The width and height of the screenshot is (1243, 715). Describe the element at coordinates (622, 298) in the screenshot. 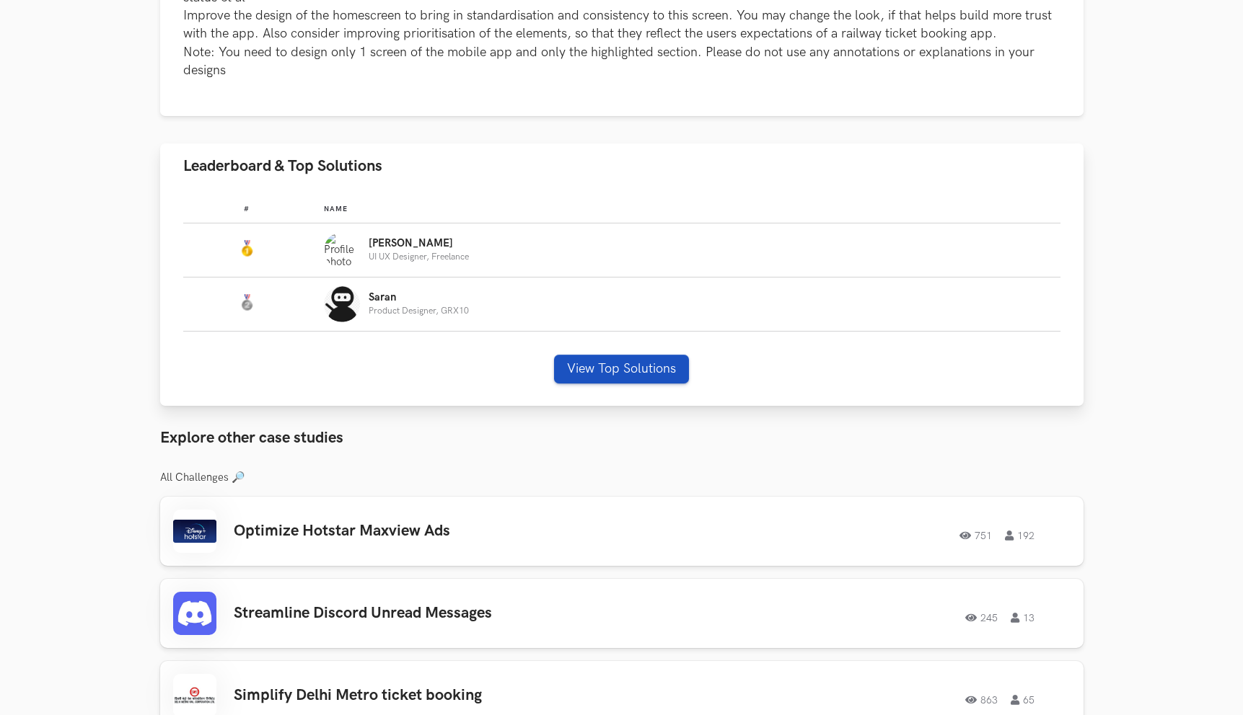

I see `div: Leaderboard & Top Solutions` at that location.